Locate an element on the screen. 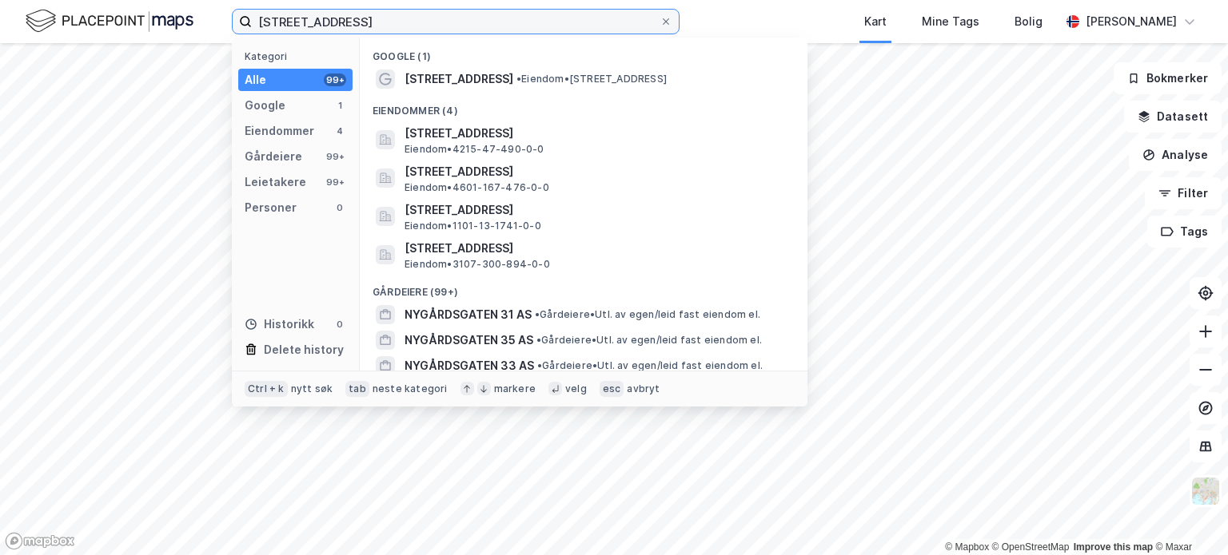  div: Eiendommer is located at coordinates (279, 131).